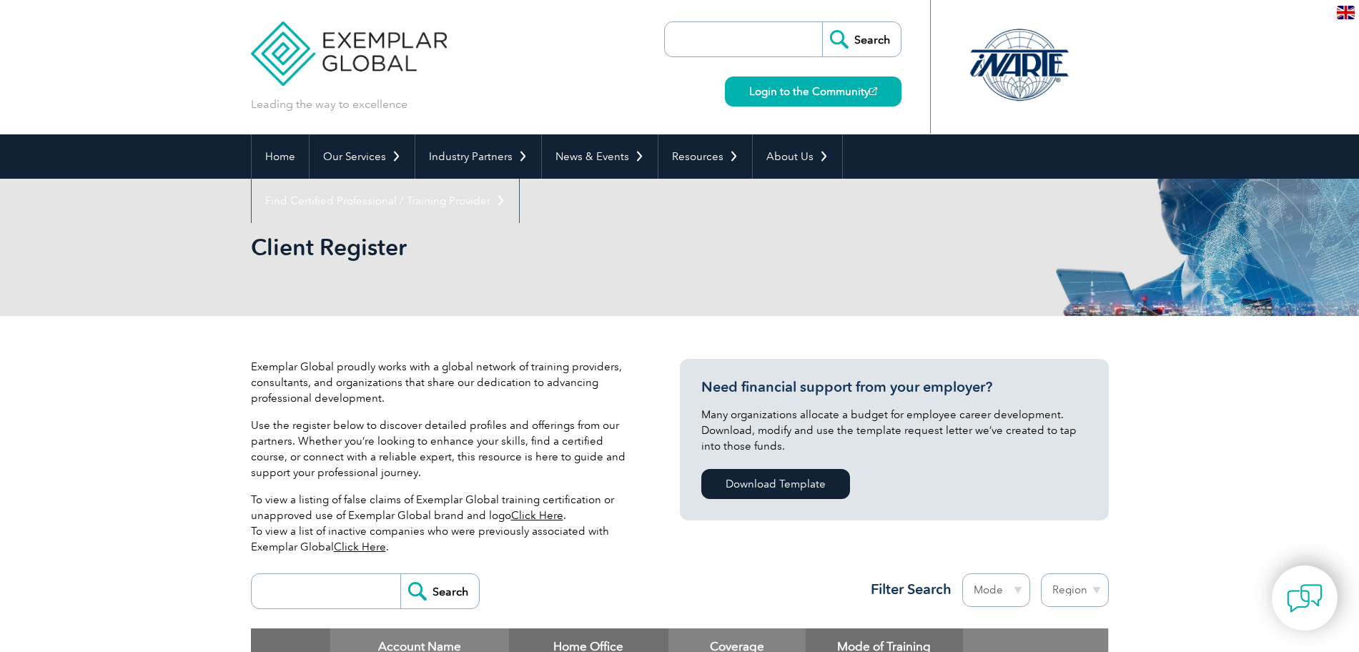 This screenshot has width=1359, height=652. I want to click on p: Use the register below to discover detailed profiles and offerings from our partners. Whether you..., so click(444, 449).